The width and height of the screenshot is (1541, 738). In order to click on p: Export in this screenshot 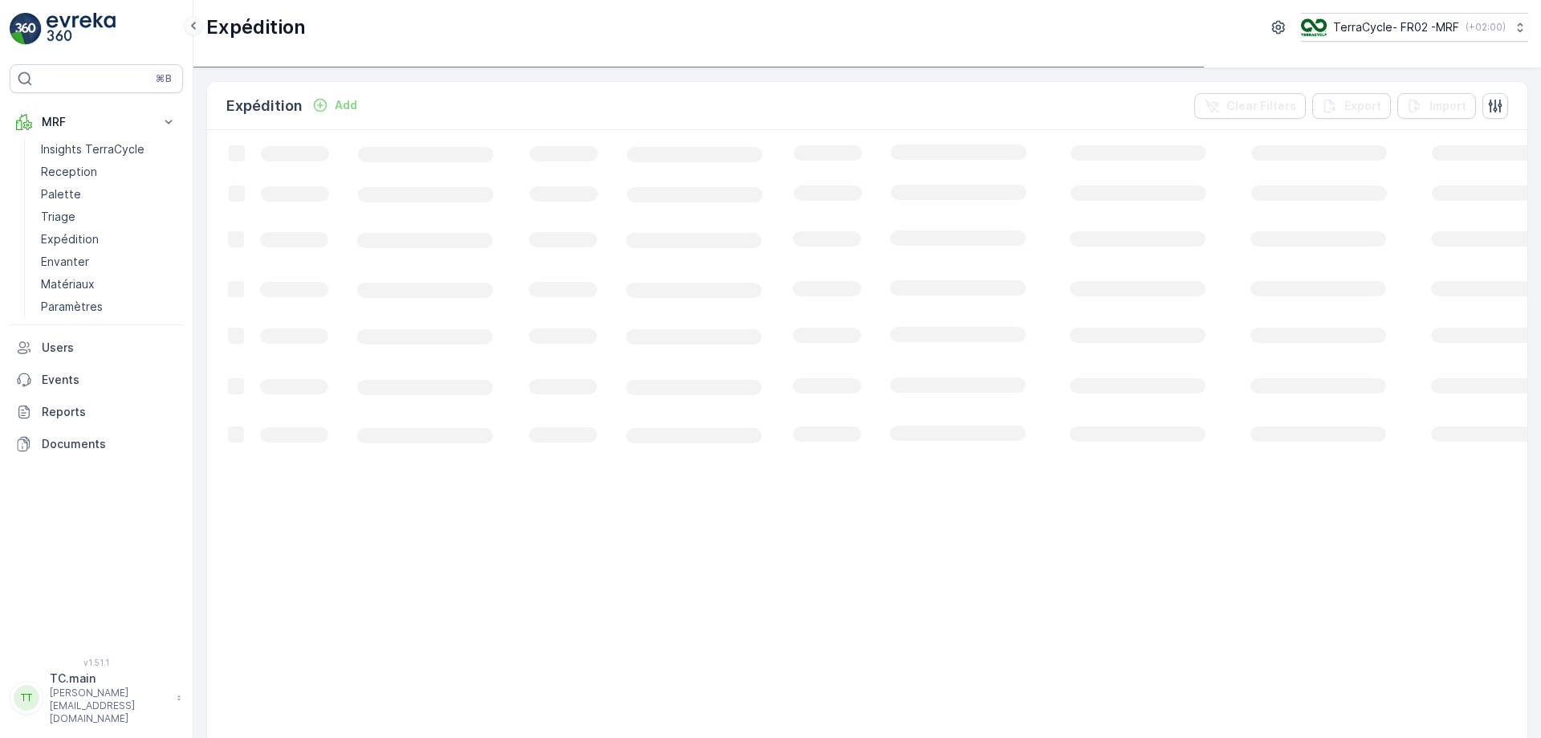, I will do `click(1363, 106)`.